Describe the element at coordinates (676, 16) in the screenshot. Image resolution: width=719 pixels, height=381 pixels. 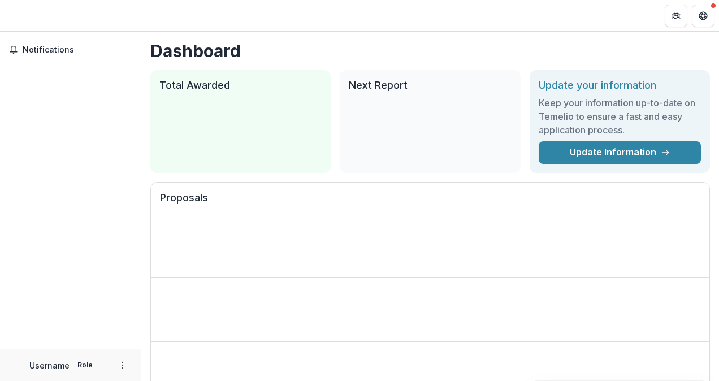
I see `button: Partners` at that location.